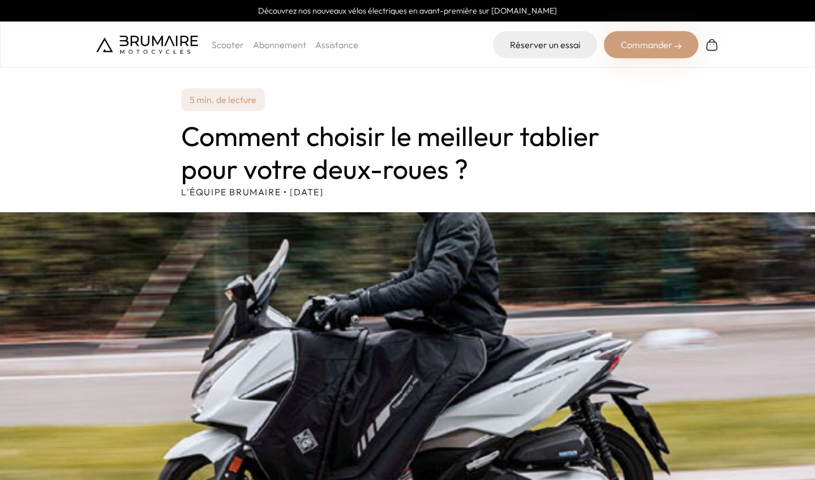  Describe the element at coordinates (678, 46) in the screenshot. I see `img: right-arrow-2.png` at that location.